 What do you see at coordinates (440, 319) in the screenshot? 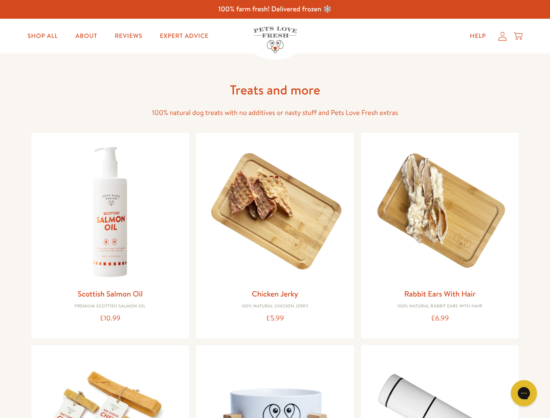
I see `div: £6.99` at bounding box center [440, 319].